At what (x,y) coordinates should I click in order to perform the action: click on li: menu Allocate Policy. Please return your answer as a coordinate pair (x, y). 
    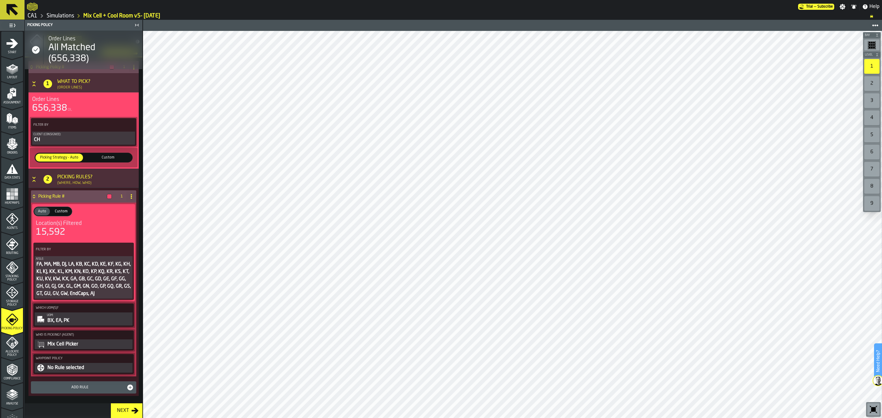
    Looking at the image, I should click on (12, 345).